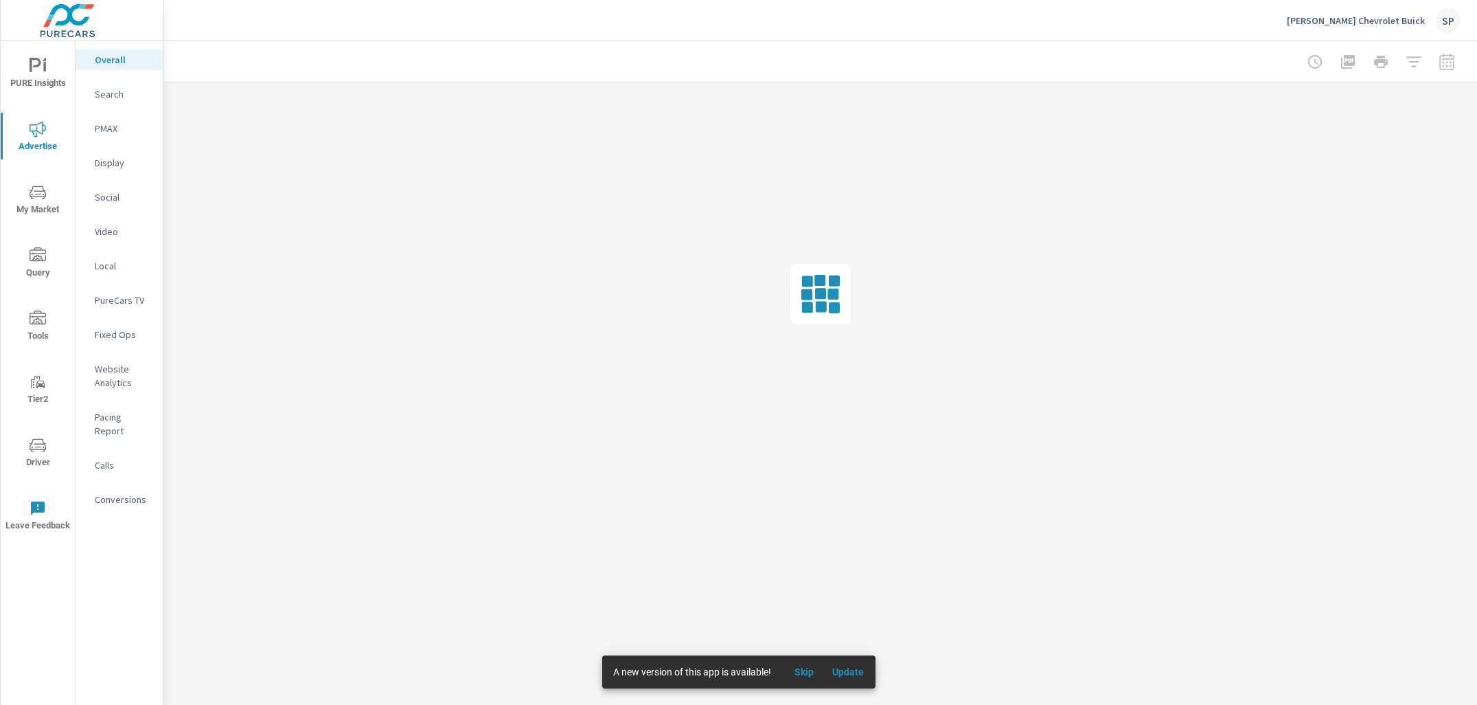  Describe the element at coordinates (119, 163) in the screenshot. I see `div: Display` at that location.